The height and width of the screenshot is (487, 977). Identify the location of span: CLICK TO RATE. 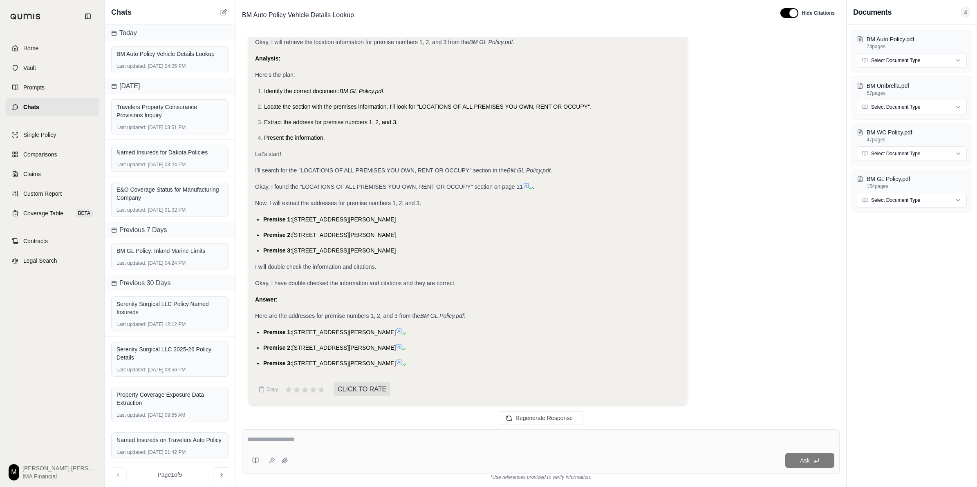
(362, 390).